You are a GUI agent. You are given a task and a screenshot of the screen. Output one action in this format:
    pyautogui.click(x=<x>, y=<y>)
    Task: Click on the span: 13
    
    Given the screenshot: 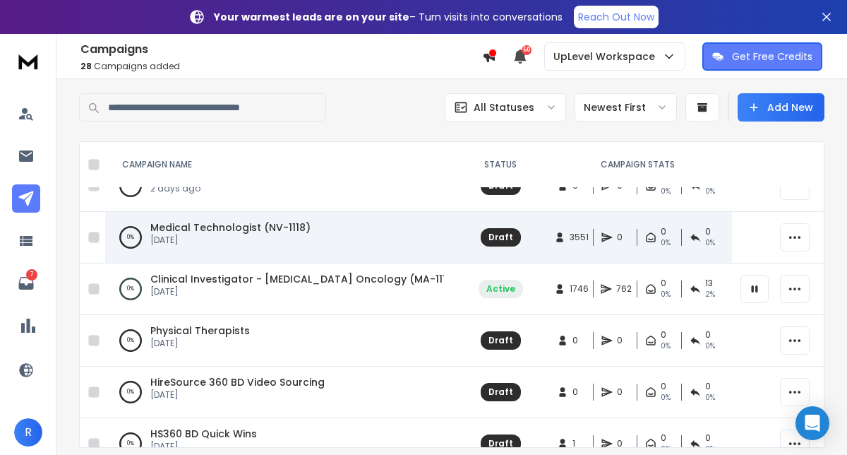 What is the action you would take?
    pyautogui.click(x=709, y=283)
    